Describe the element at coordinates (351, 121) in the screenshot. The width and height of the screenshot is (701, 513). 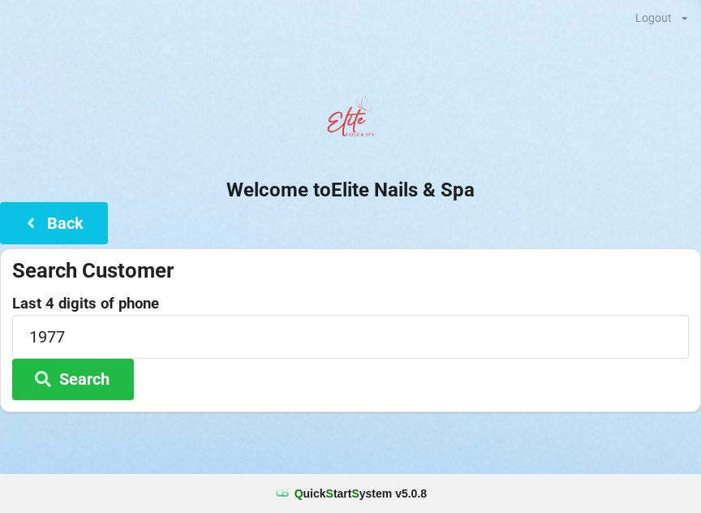
I see `img: EliteNailsSpa-Logo1.png` at that location.